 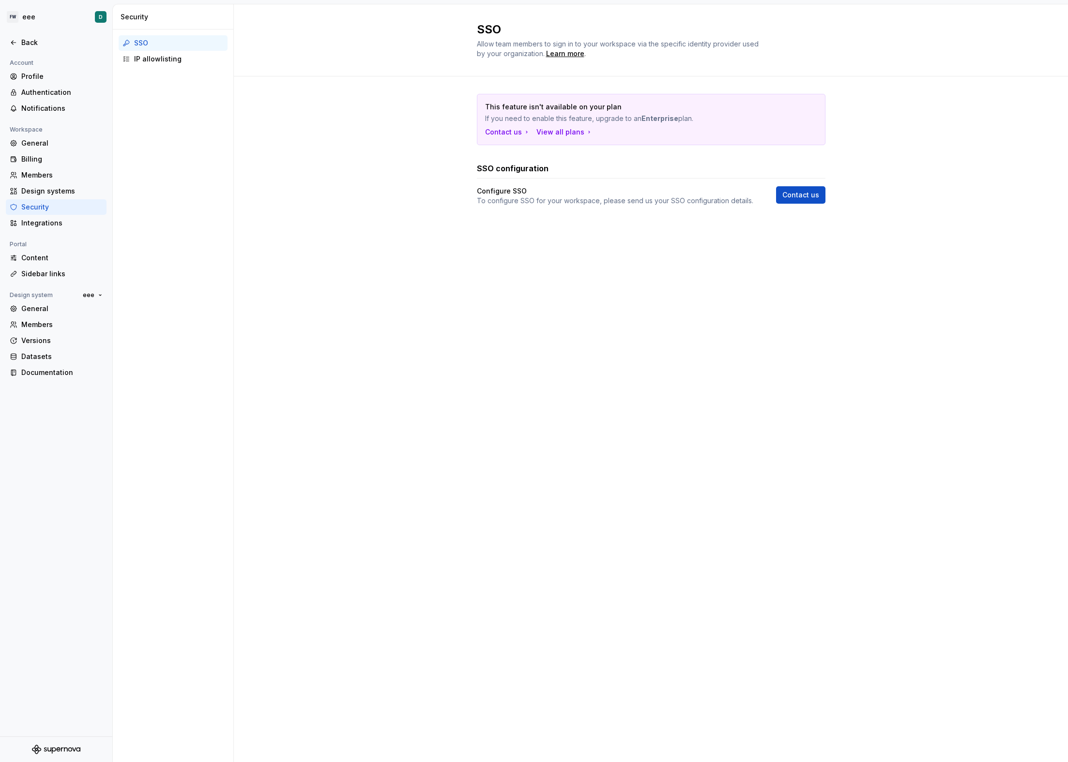 What do you see at coordinates (56, 223) in the screenshot?
I see `a: Integrations` at bounding box center [56, 223].